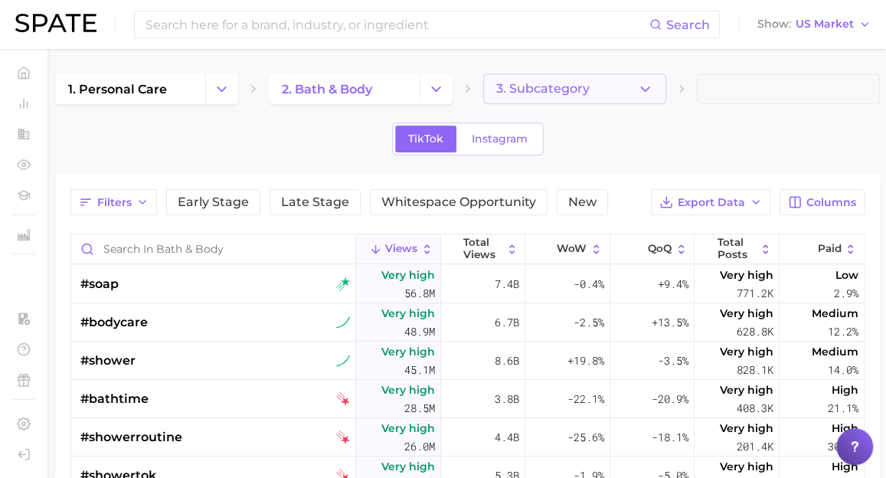 The width and height of the screenshot is (886, 478). Describe the element at coordinates (589, 284) in the screenshot. I see `span: -0.4%` at that location.